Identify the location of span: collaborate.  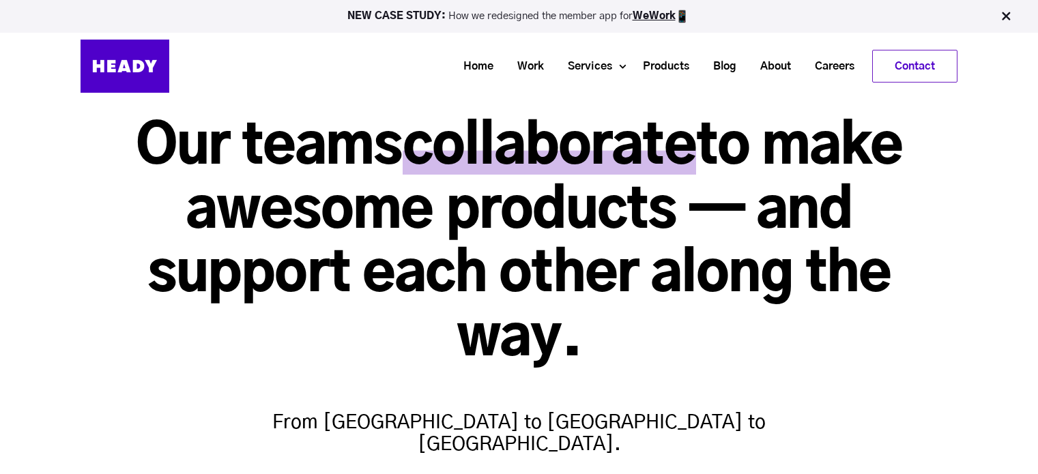
(549, 147).